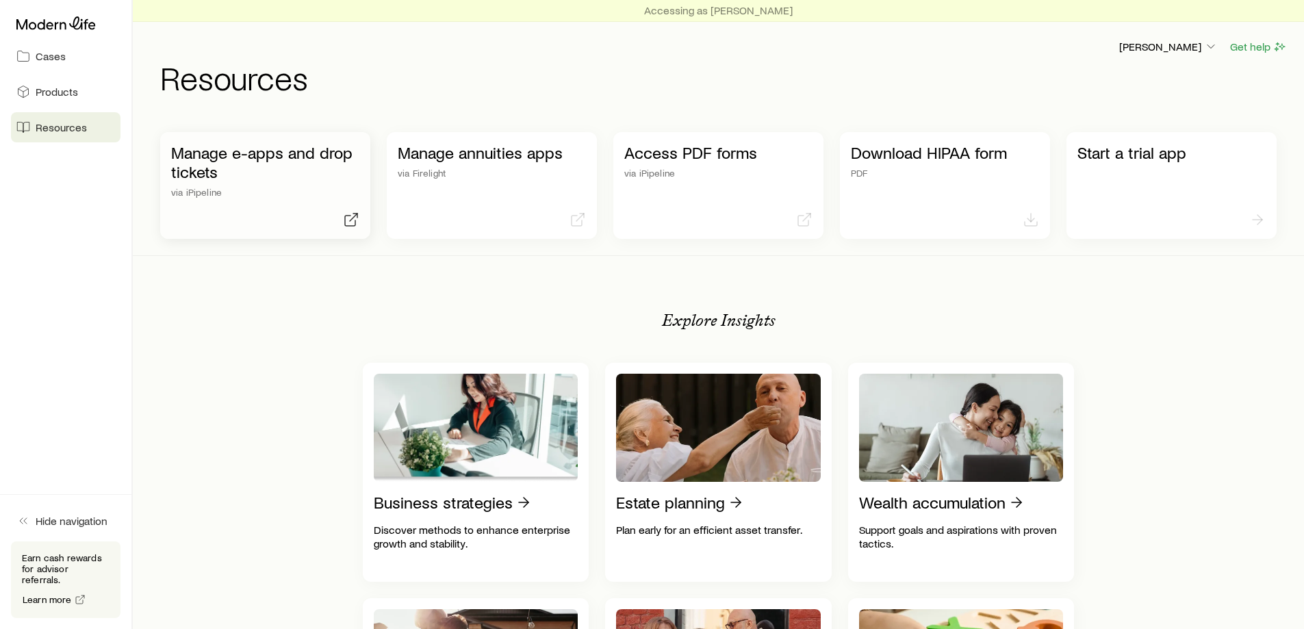 This screenshot has width=1304, height=629. What do you see at coordinates (66, 569) in the screenshot?
I see `p: Earn cash rewards for advisor referrals.` at bounding box center [66, 569].